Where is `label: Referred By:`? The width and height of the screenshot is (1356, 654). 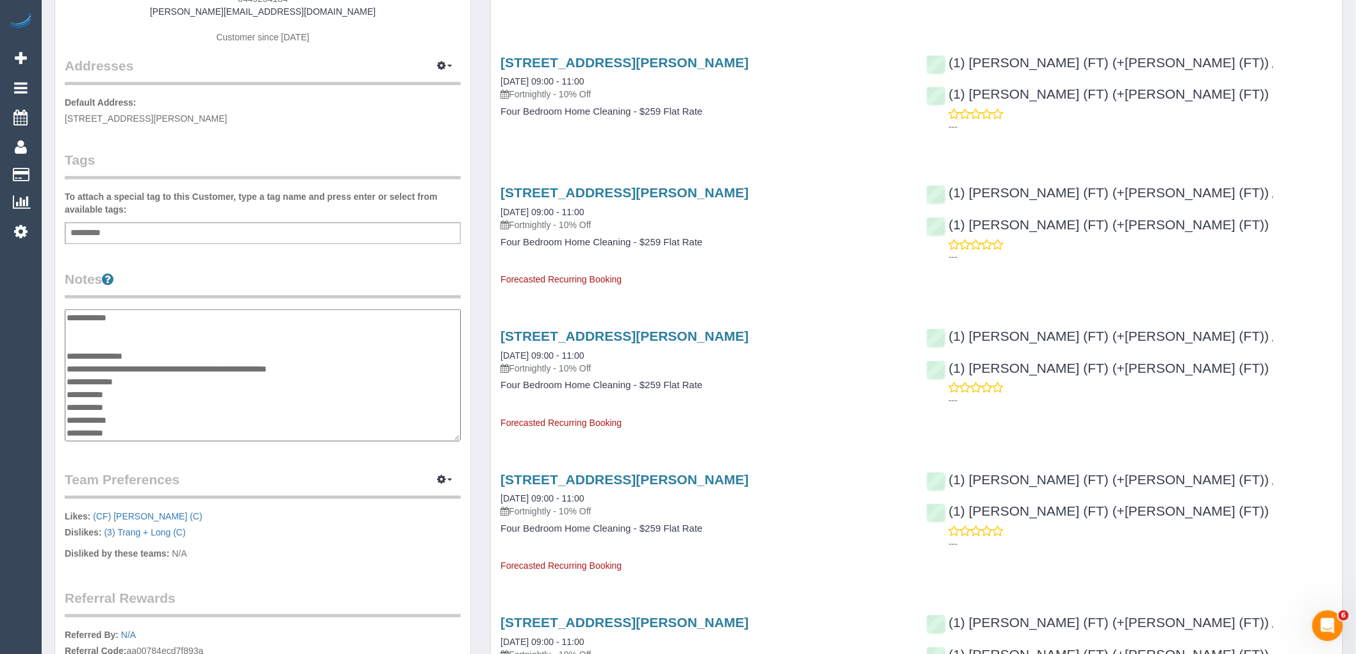 label: Referred By: is located at coordinates (92, 635).